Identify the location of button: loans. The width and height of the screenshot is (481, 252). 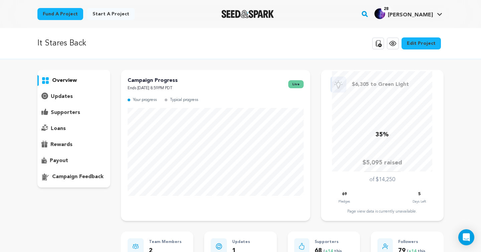
(74, 129).